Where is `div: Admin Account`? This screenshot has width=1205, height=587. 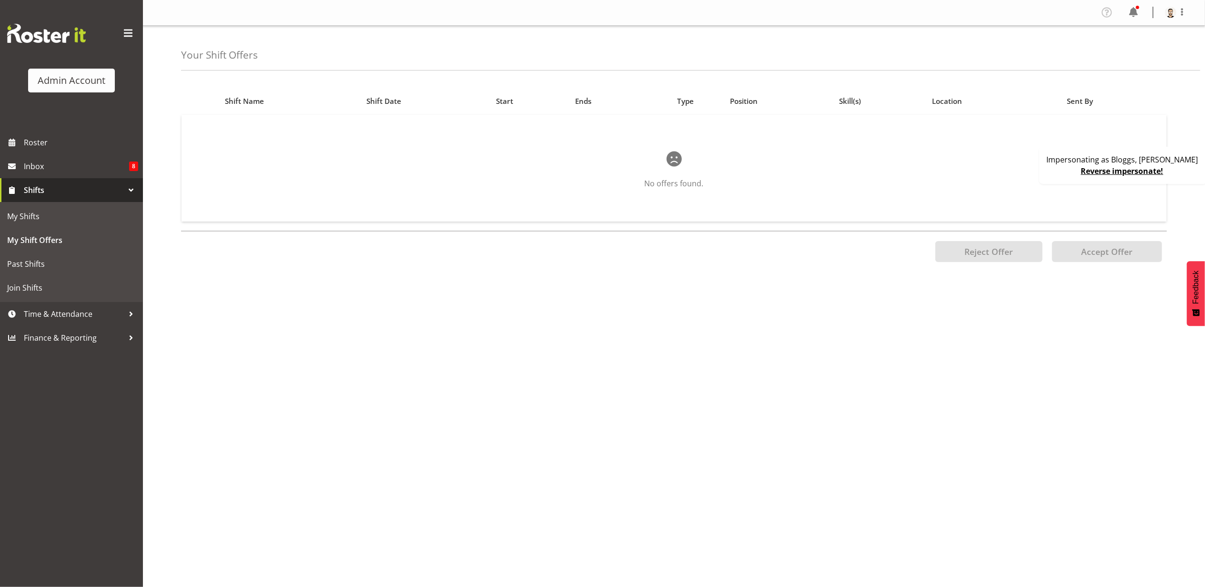
div: Admin Account is located at coordinates (71, 81).